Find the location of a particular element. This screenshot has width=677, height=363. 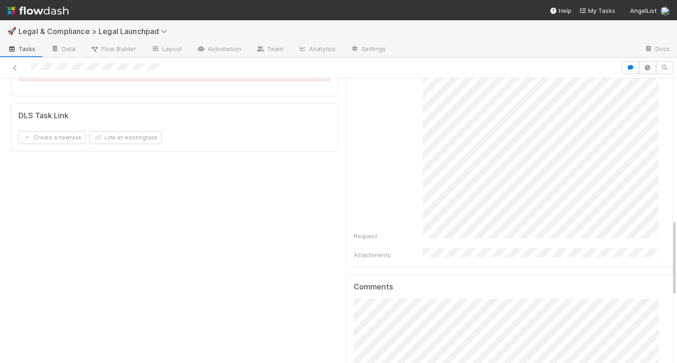

a: Docs is located at coordinates (657, 50).